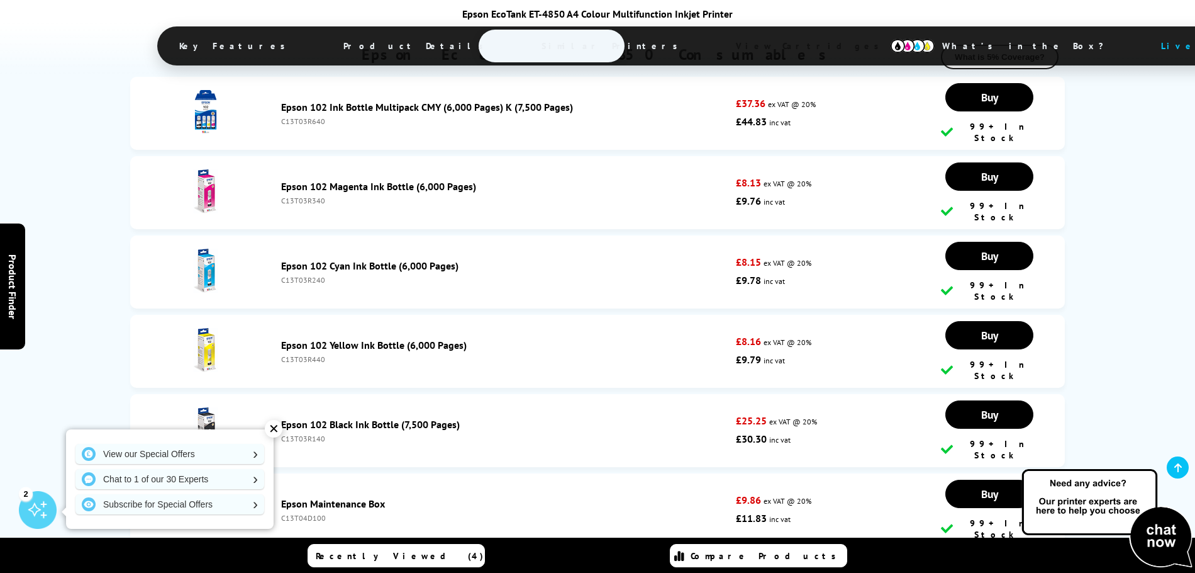 The width and height of the screenshot is (1195, 573). I want to click on div: C13T03R440, so click(505, 359).